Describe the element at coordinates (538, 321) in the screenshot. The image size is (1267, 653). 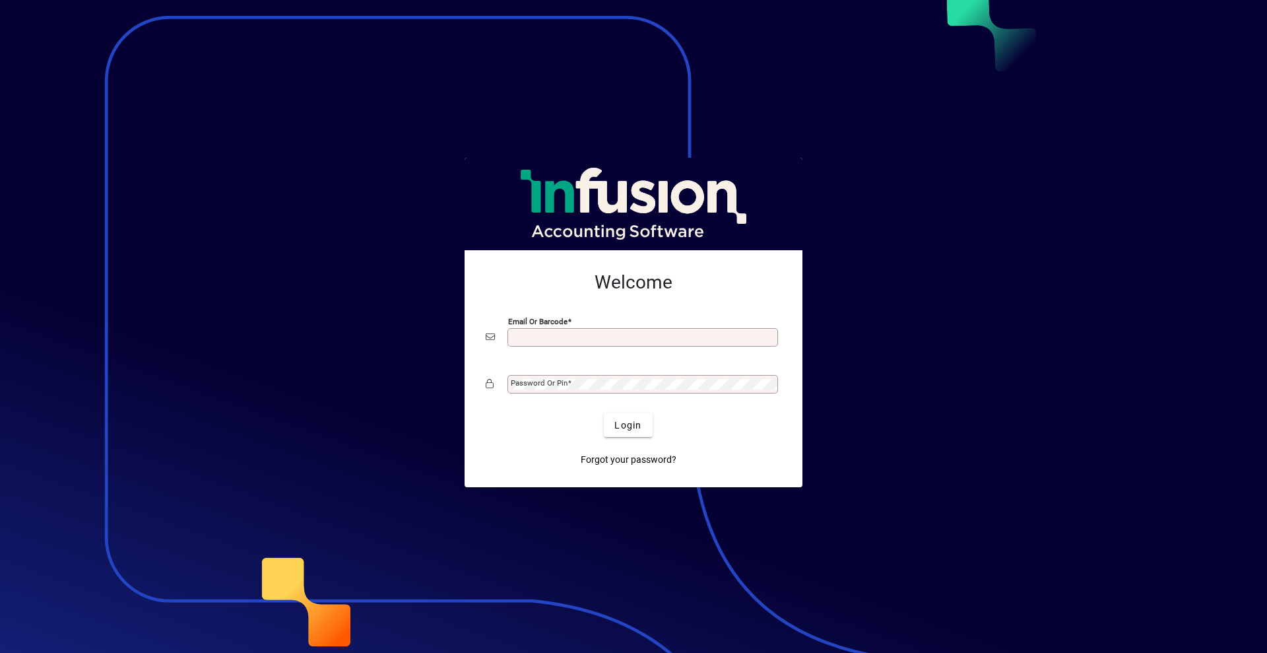
I see `mat-label: Email or Barcode` at that location.